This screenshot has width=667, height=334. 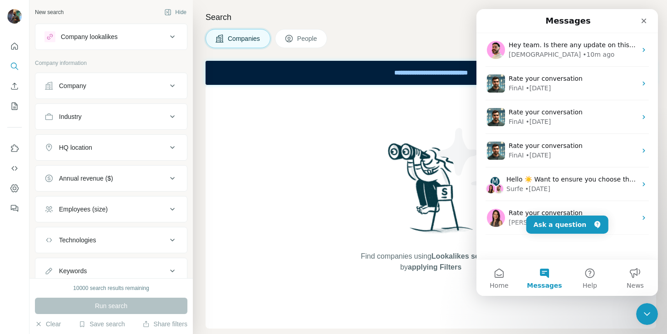 What do you see at coordinates (431, 262) in the screenshot?
I see `span: Find companies using or by` at bounding box center [431, 262].